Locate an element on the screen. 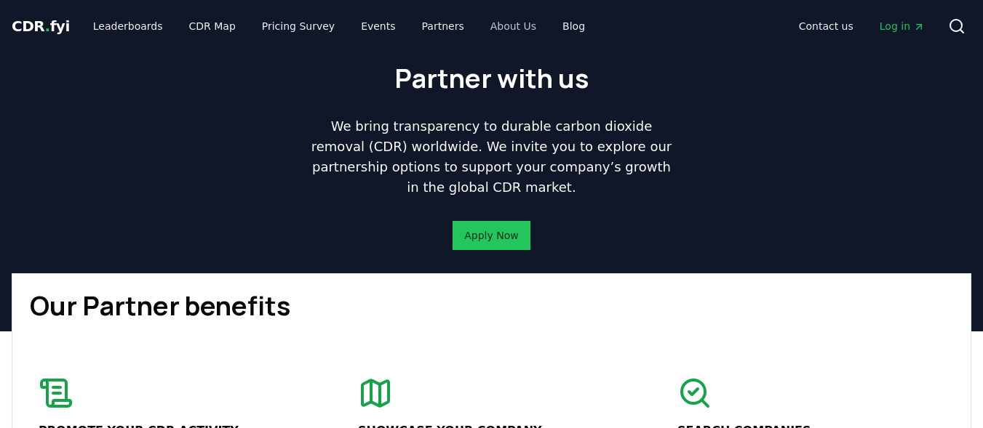  a: CDR Map is located at coordinates (212, 26).